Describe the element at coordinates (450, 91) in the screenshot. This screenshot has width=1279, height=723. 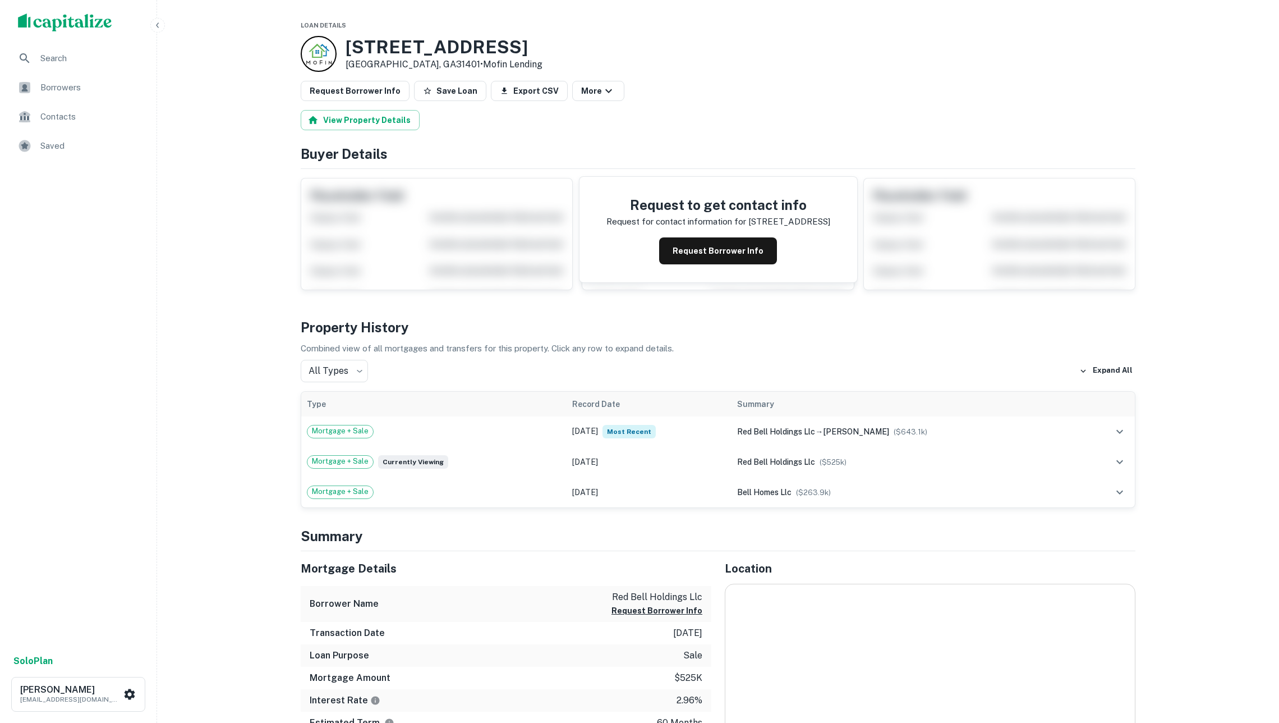
I see `button: Save Loan` at that location.